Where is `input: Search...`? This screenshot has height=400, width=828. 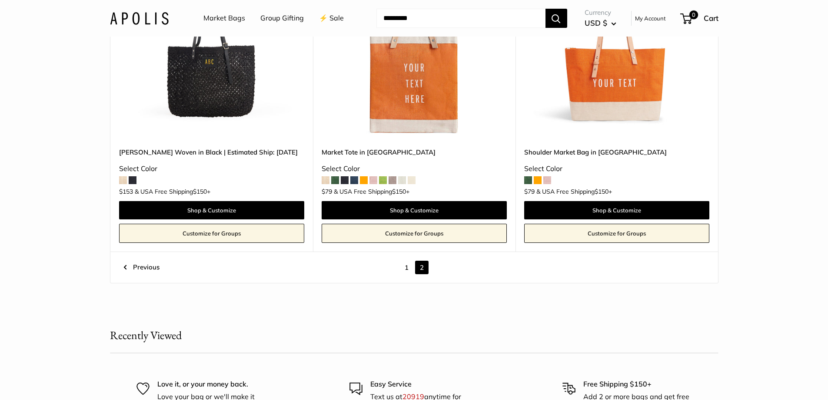
input: Search... is located at coordinates (461, 18).